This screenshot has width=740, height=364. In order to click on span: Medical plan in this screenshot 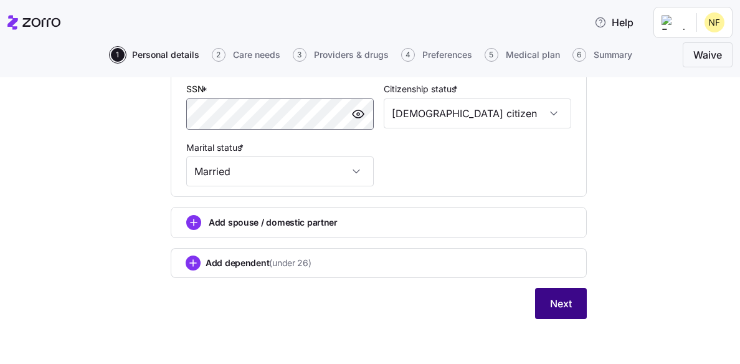, I will do `click(533, 55)`.